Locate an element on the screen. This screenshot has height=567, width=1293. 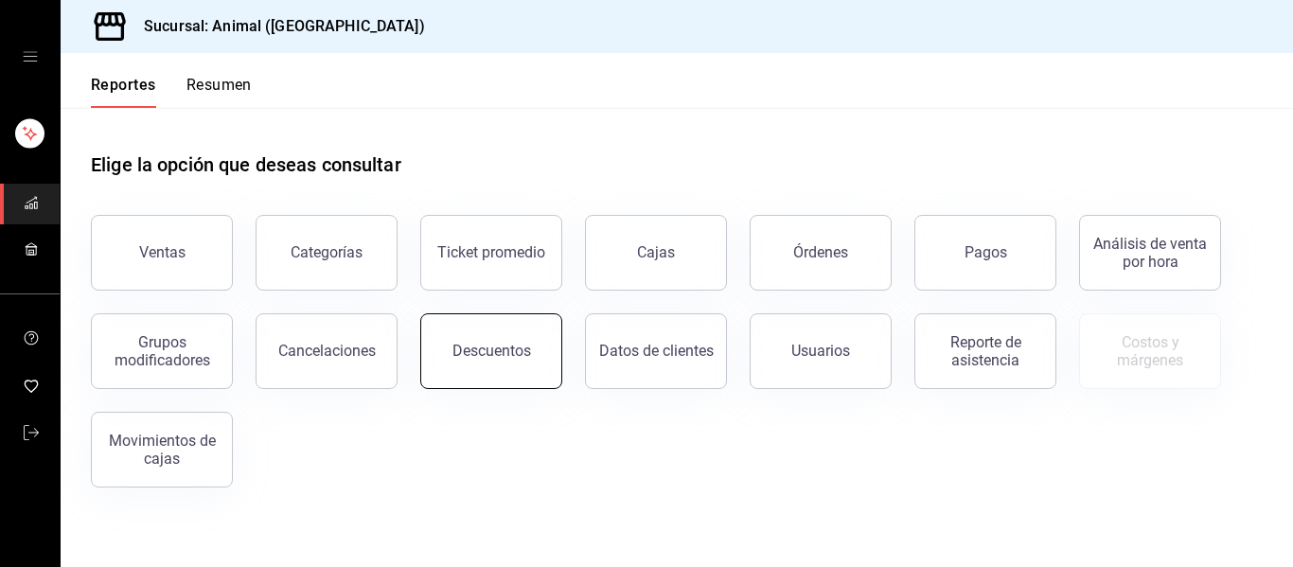
button: Usuarios is located at coordinates (820, 351).